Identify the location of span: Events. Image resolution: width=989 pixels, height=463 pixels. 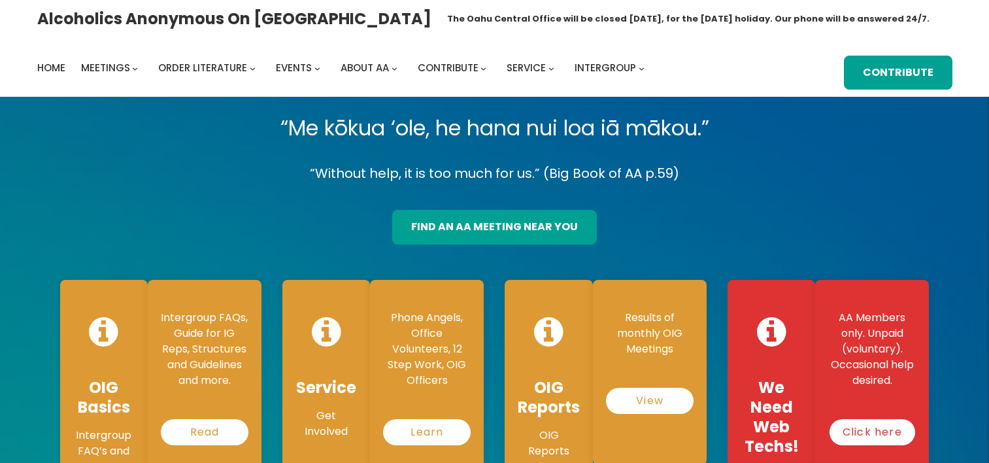
(294, 67).